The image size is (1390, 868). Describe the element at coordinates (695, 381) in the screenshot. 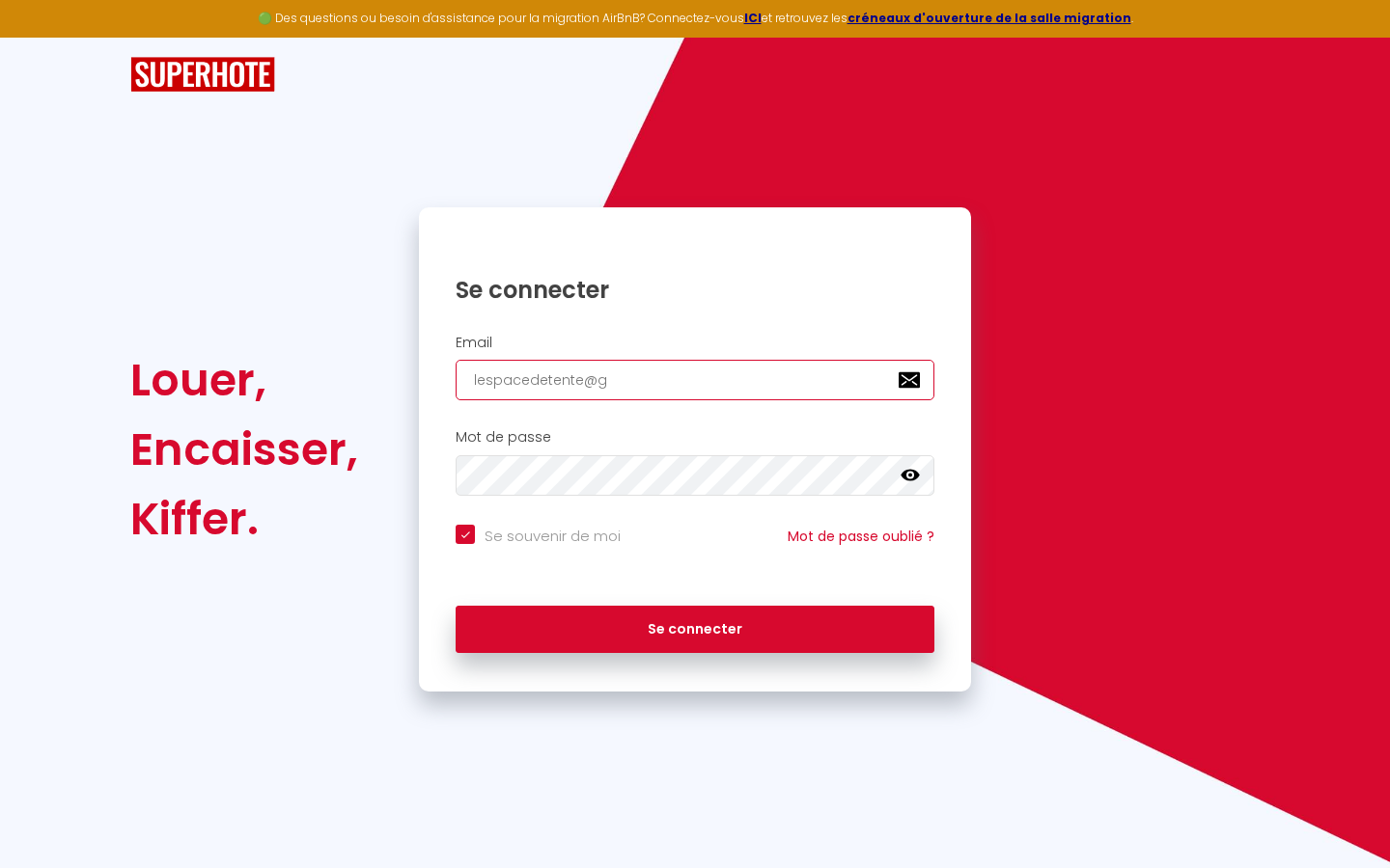

I see `input: Ton Email` at that location.